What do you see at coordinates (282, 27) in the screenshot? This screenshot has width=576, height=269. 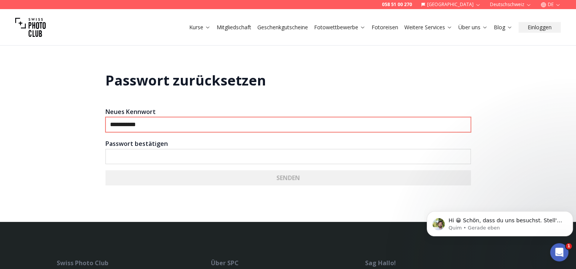 I see `a: Geschenkgutscheine` at bounding box center [282, 27].